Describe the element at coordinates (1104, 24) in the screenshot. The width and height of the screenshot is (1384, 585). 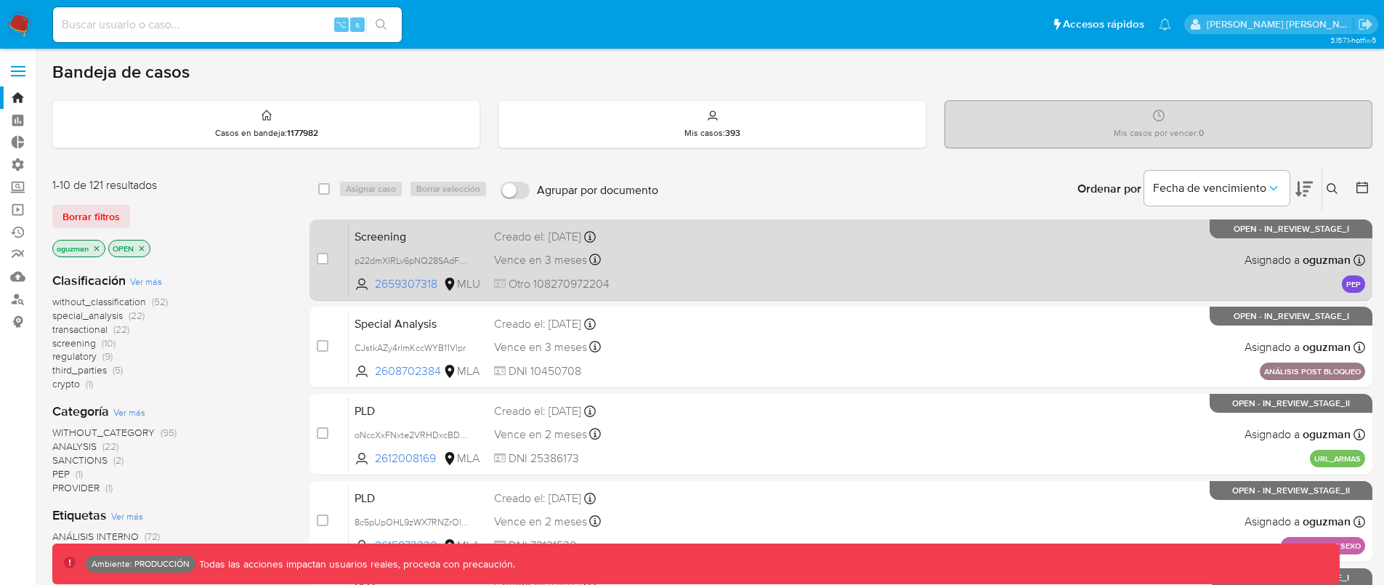
I see `span: Accesos rápidos` at that location.